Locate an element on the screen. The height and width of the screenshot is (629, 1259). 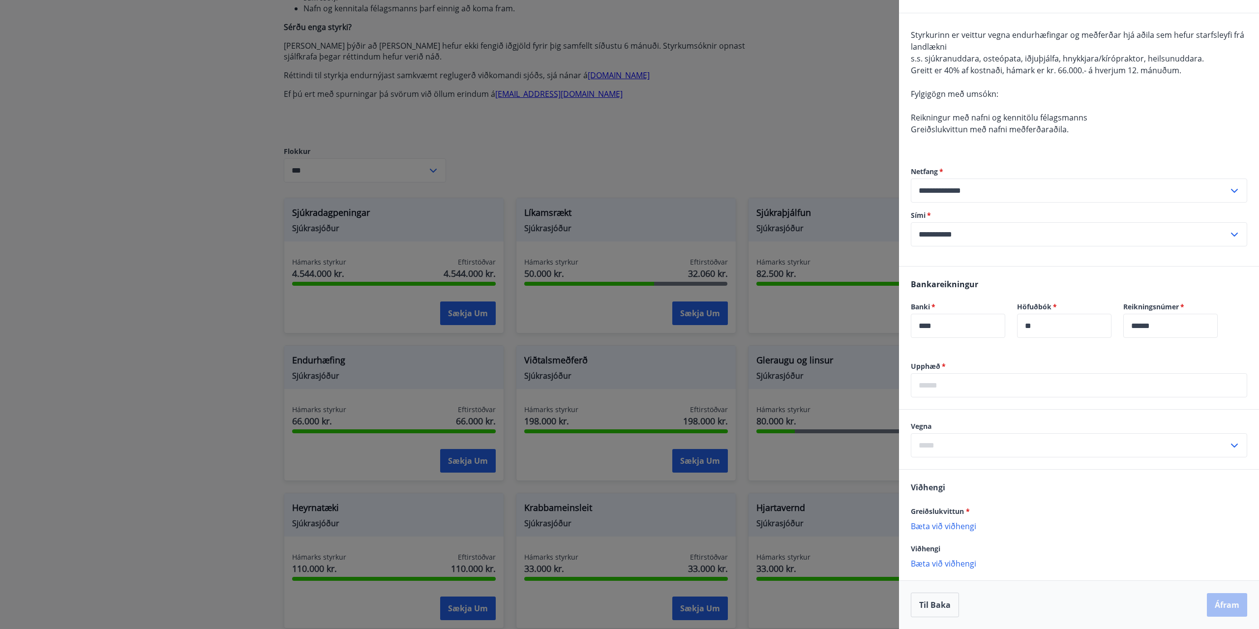
label: Reikningsnúmer is located at coordinates (1171, 307).